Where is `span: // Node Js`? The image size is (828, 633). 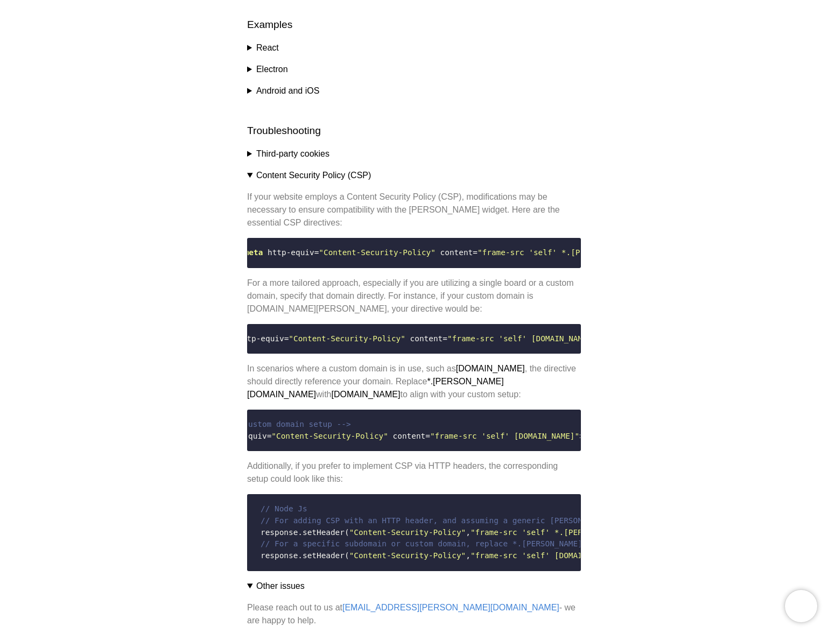 span: // Node Js is located at coordinates (284, 509).